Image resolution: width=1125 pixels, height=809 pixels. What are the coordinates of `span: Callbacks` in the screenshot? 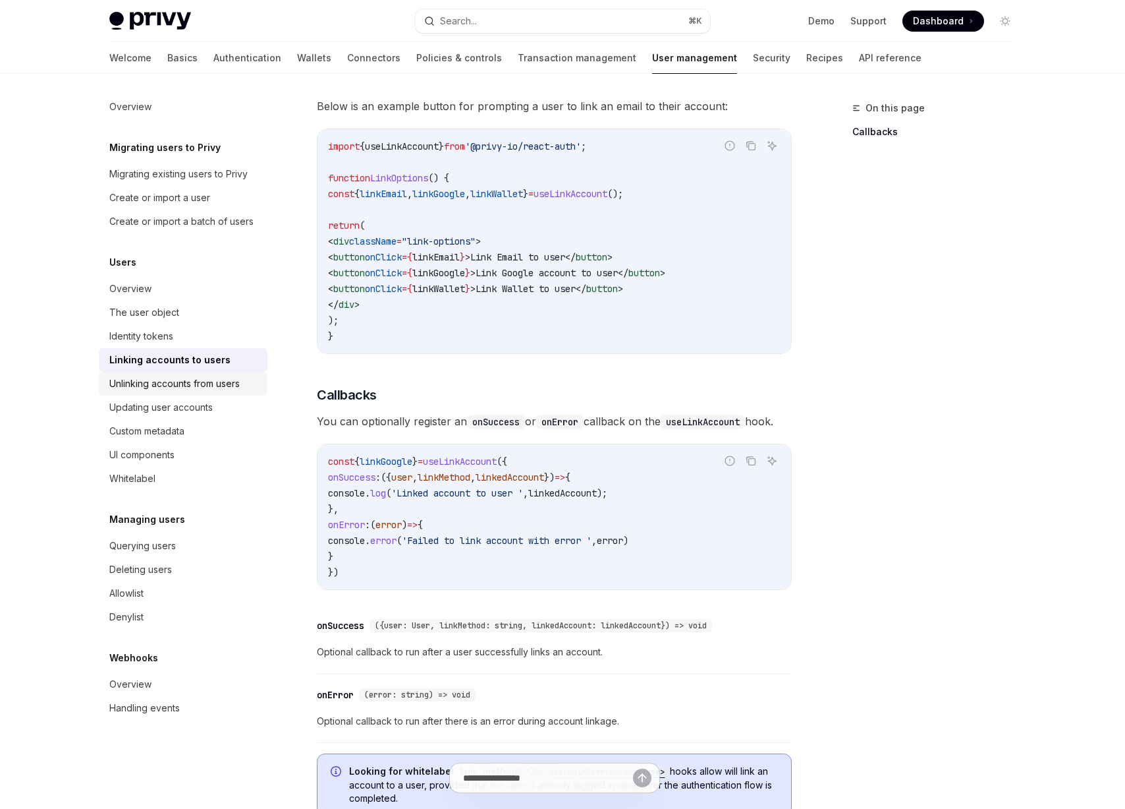 It's located at (347, 395).